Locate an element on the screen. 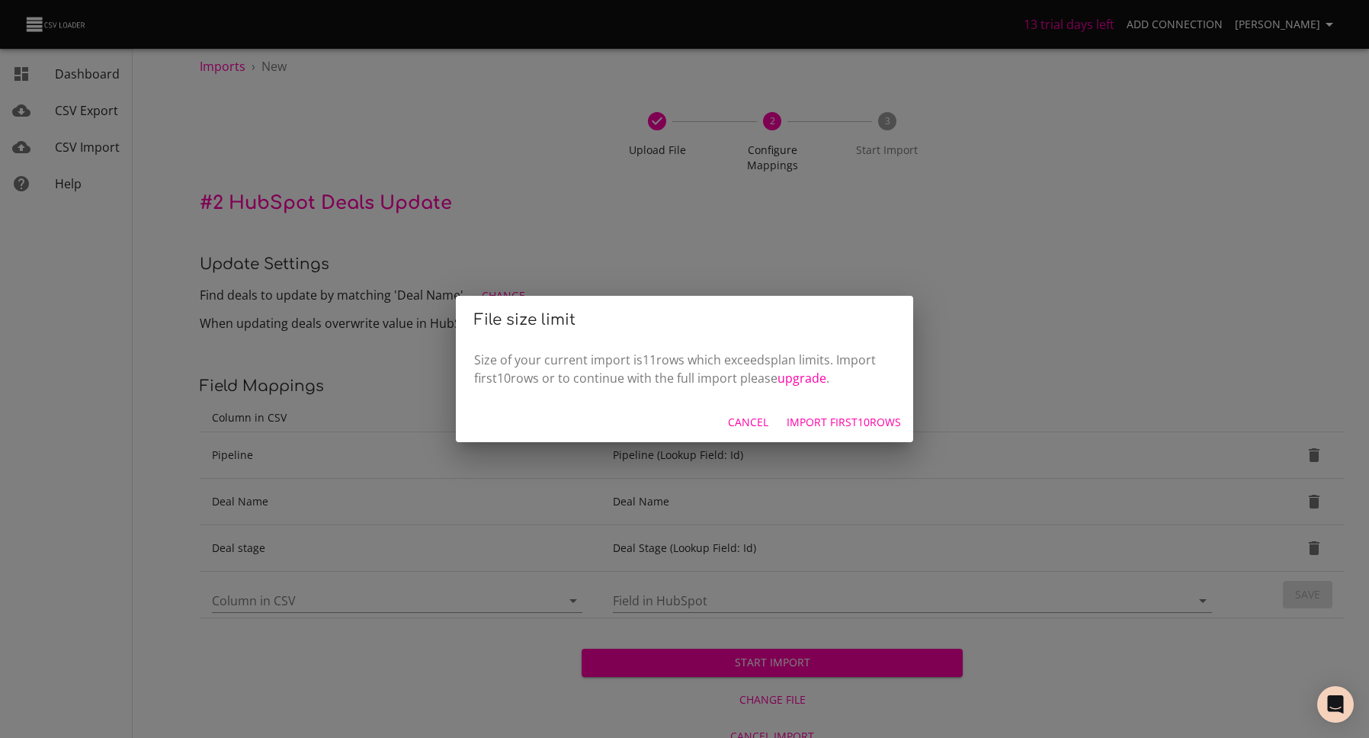 The height and width of the screenshot is (738, 1369). div: Open Intercom Messenger is located at coordinates (1335, 704).